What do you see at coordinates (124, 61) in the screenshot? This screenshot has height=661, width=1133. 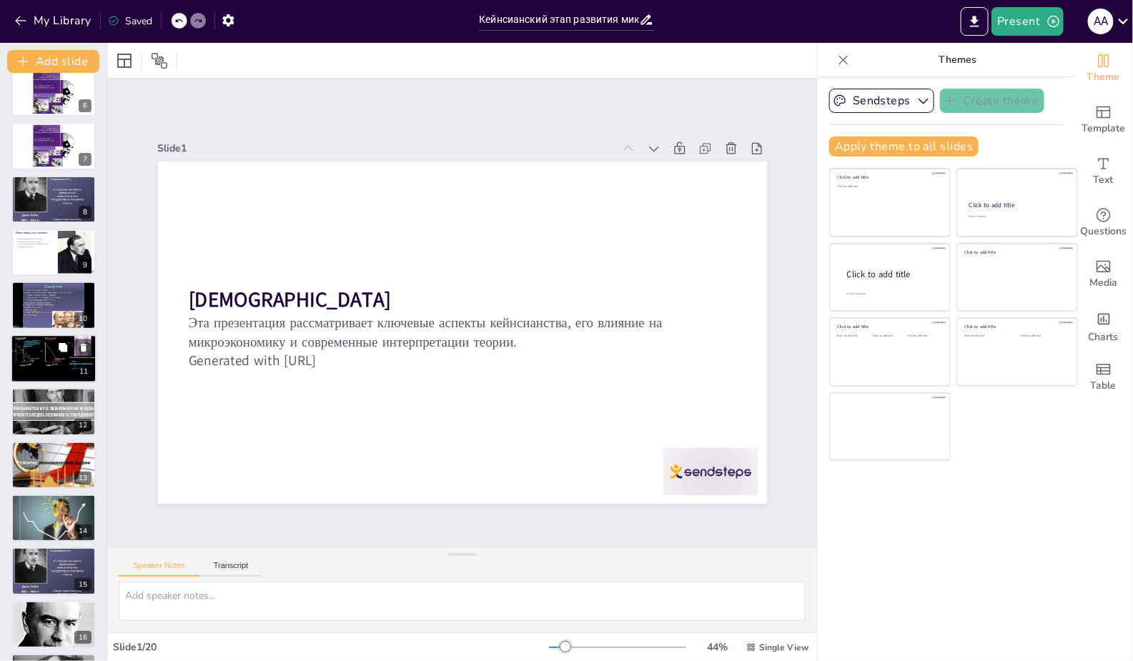 I see `div: Layout` at bounding box center [124, 61].